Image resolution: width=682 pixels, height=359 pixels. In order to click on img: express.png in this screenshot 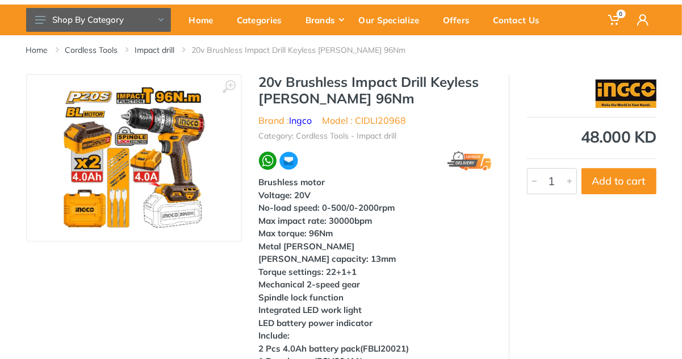, I will do `click(469, 161)`.